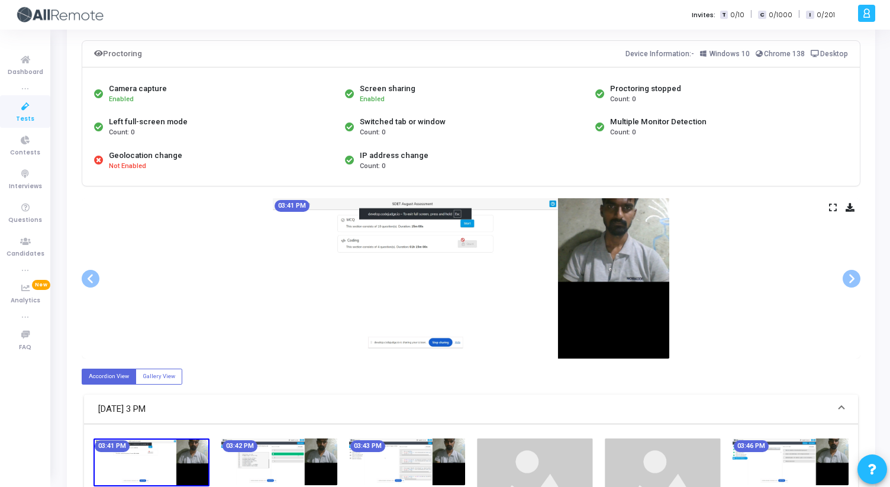  Describe the element at coordinates (780, 15) in the screenshot. I see `span: 0/1000` at that location.